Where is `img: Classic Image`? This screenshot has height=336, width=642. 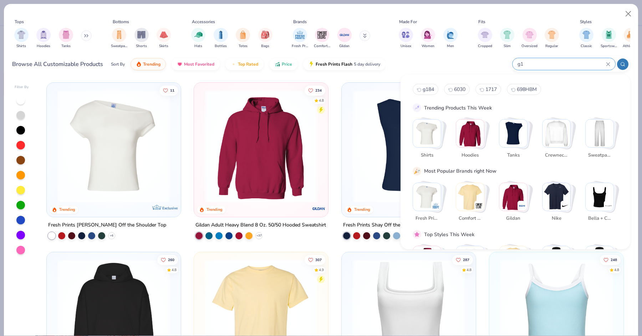 img: Classic Image is located at coordinates (586, 35).